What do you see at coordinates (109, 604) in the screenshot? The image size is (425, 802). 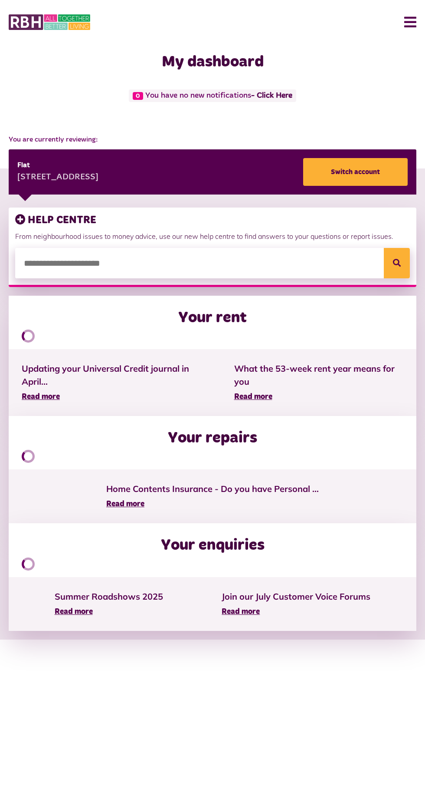 I see `a: Summer Roadshows 2025 Read more` at bounding box center [109, 604].